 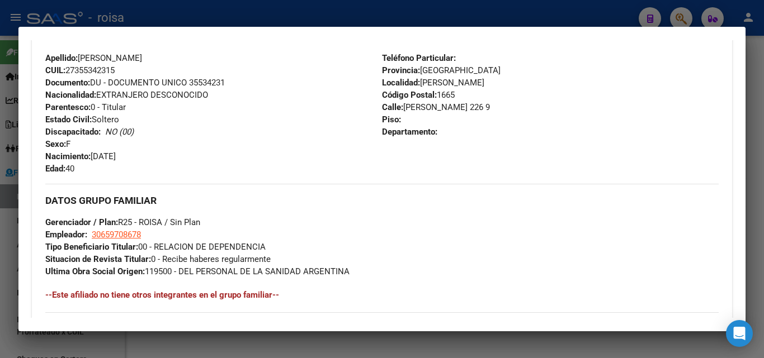 I want to click on strong: Código Postal:, so click(x=409, y=95).